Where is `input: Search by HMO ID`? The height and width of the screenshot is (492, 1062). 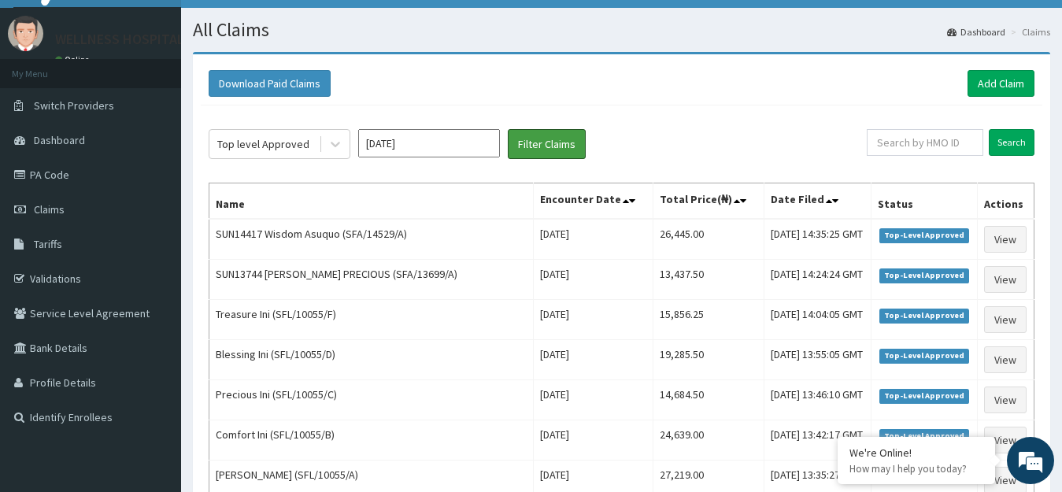 input: Search by HMO ID is located at coordinates (925, 143).